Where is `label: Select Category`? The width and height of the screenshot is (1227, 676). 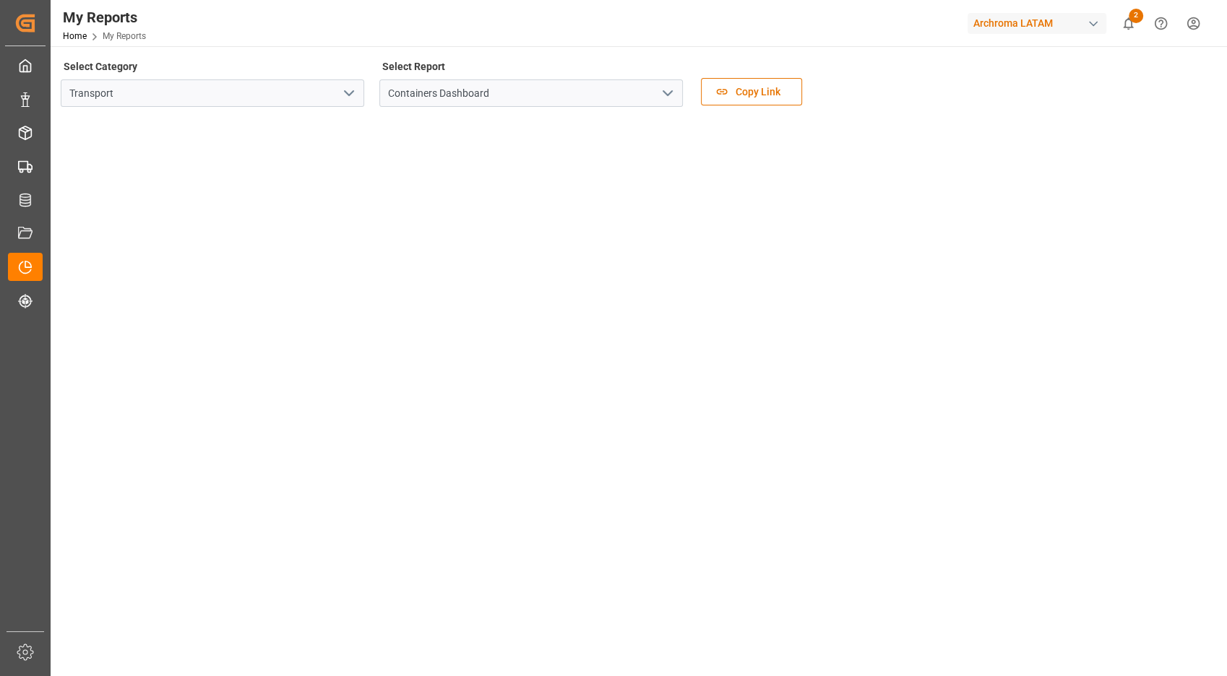 label: Select Category is located at coordinates (100, 66).